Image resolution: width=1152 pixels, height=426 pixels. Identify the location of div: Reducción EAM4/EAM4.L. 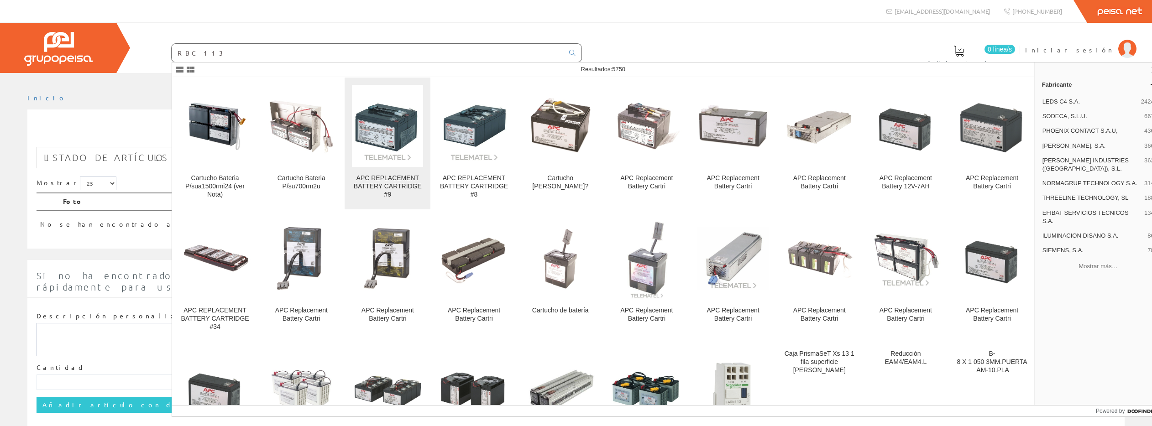
(905, 358).